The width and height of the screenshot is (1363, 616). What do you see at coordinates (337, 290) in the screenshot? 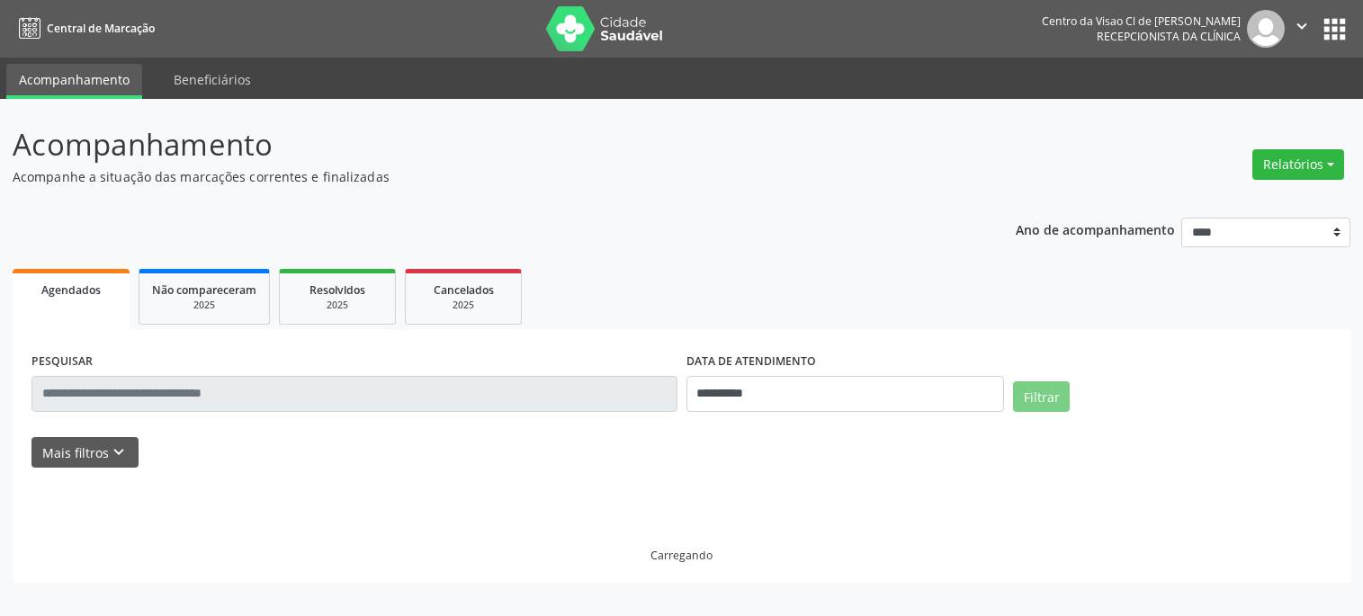
I see `span: Resolvidos` at bounding box center [337, 290].